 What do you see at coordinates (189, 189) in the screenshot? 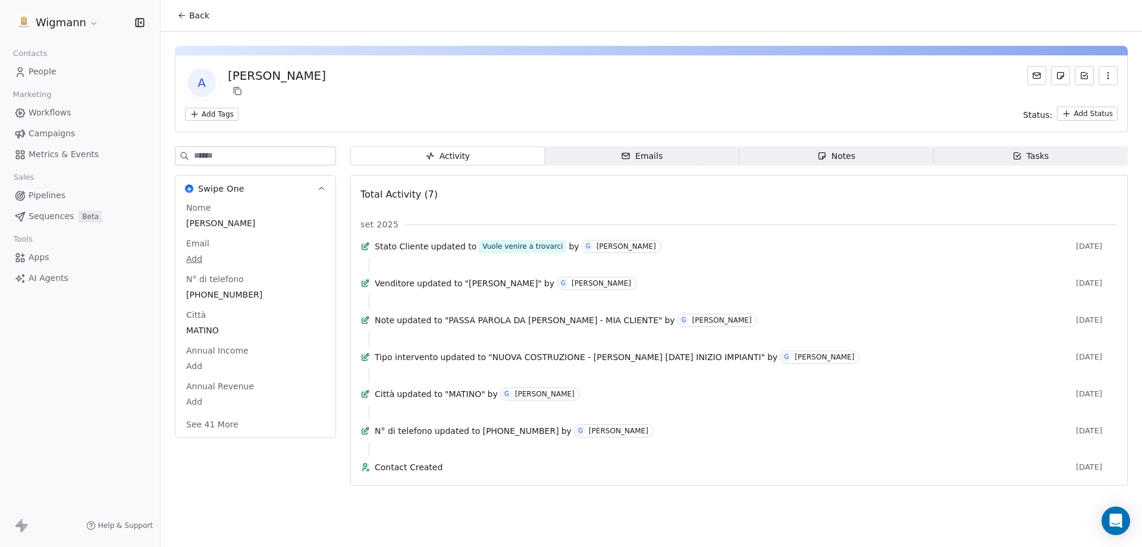
I see `img: Swipe One` at bounding box center [189, 189].